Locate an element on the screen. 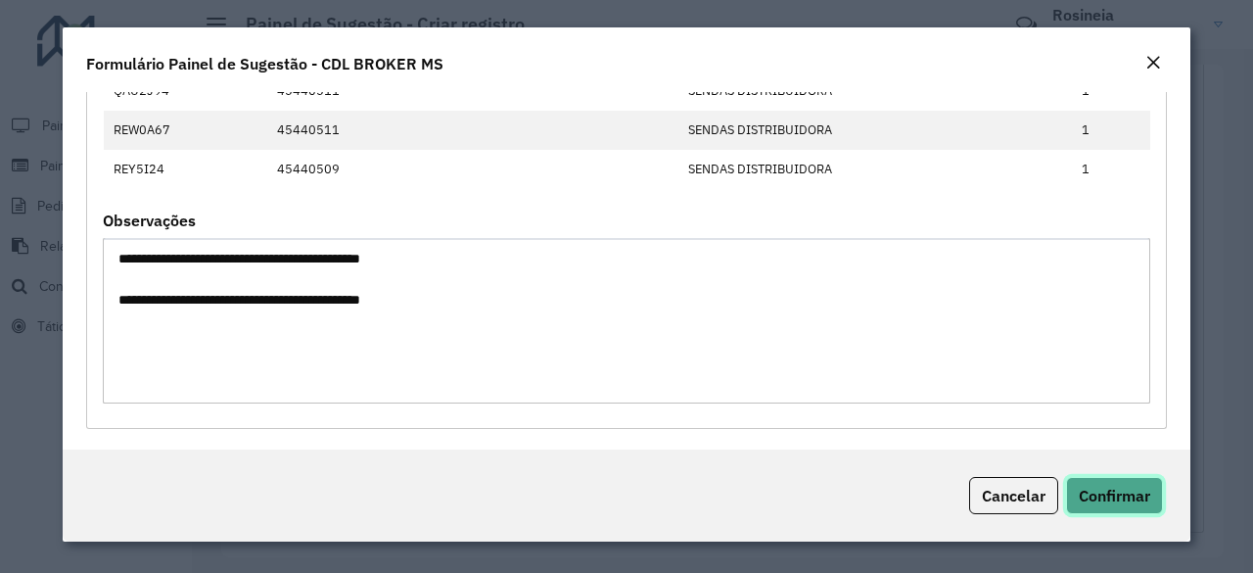 Image resolution: width=1253 pixels, height=573 pixels. td: 45440511 is located at coordinates (473, 130).